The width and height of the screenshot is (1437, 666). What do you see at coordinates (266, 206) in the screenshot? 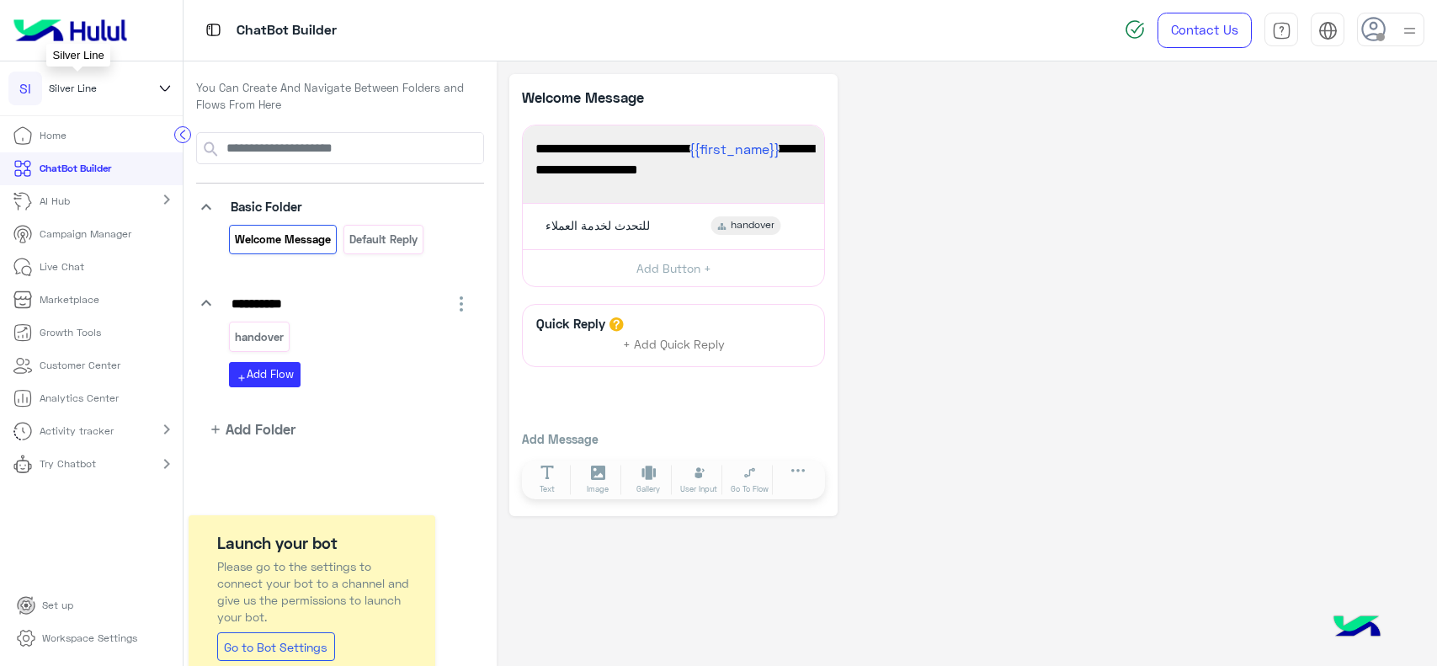
I see `span: Basic Folder` at bounding box center [266, 206].